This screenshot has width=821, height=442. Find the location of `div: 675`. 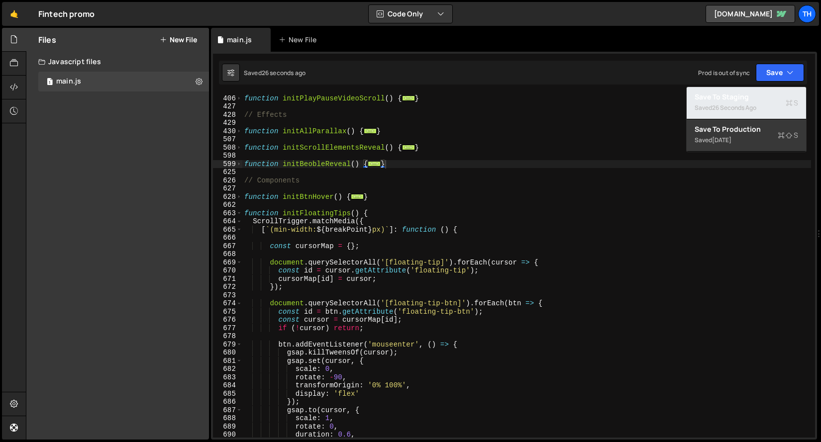

div: 675 is located at coordinates (227, 312).